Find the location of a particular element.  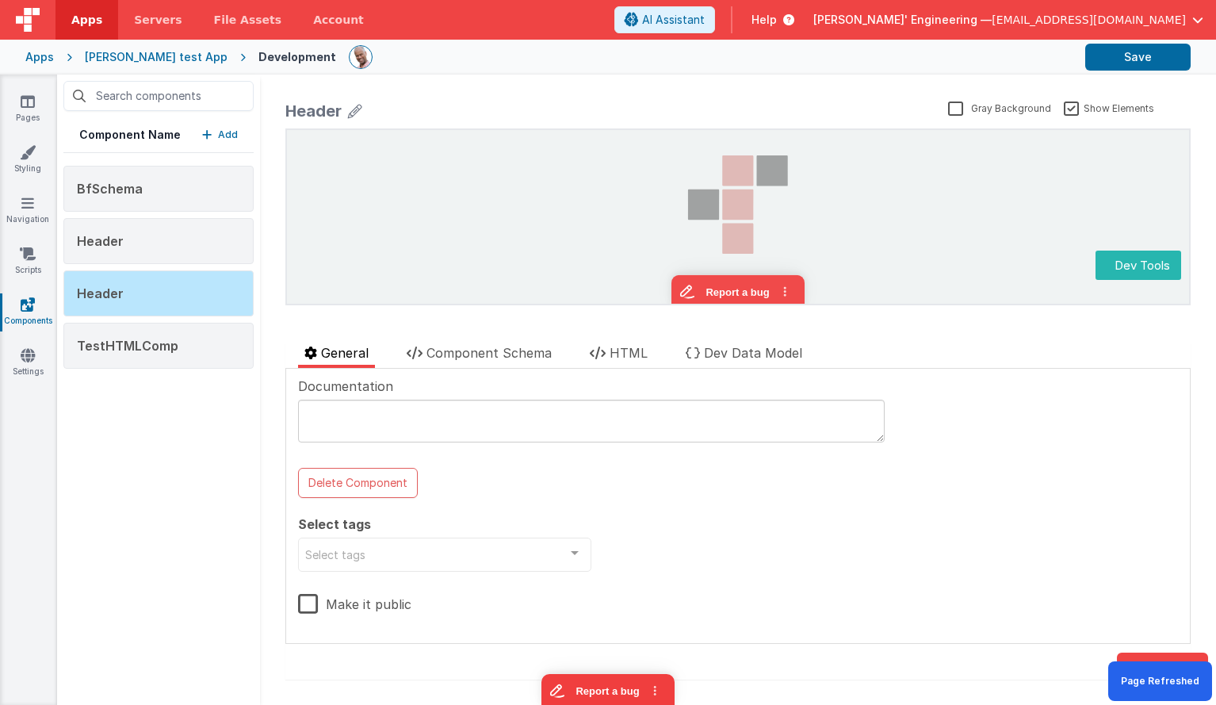

button: Delete Component is located at coordinates (358, 483).